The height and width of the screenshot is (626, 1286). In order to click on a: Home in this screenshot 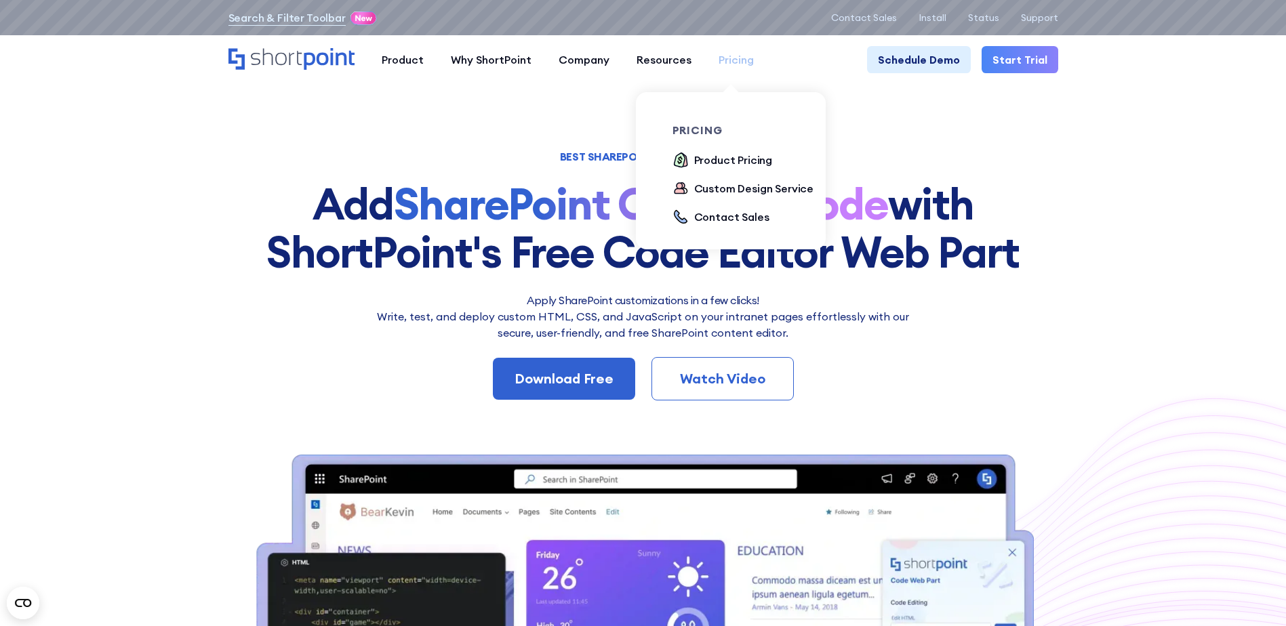, I will do `click(291, 60)`.